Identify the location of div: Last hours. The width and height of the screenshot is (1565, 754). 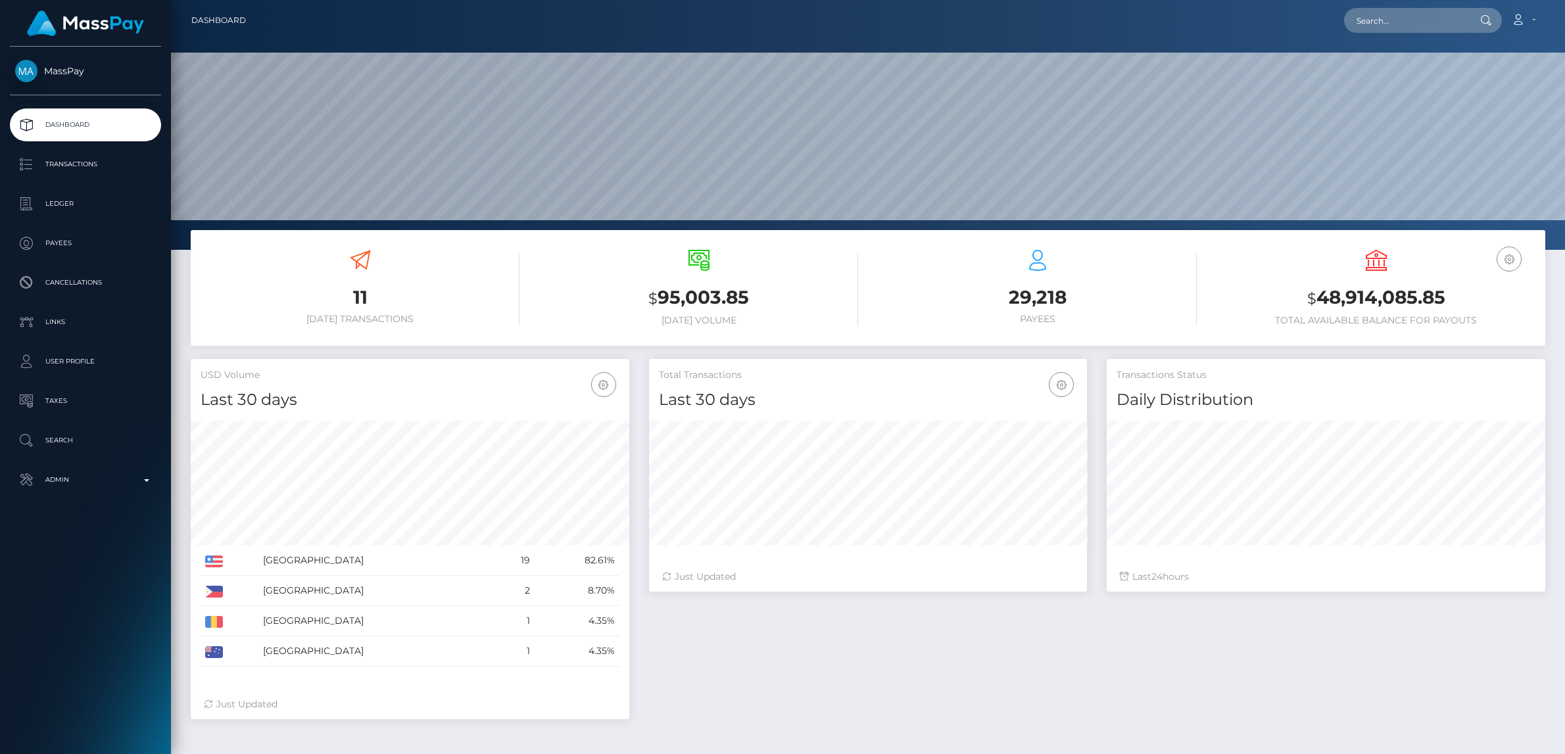
(1325, 577).